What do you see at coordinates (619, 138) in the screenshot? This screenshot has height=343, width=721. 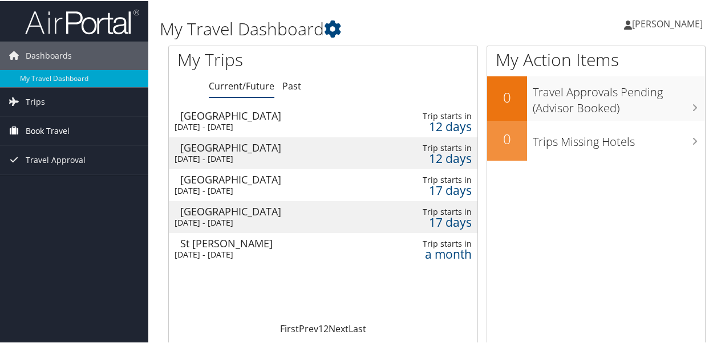 I see `h3: Trips Missing Hotels` at bounding box center [619, 138].